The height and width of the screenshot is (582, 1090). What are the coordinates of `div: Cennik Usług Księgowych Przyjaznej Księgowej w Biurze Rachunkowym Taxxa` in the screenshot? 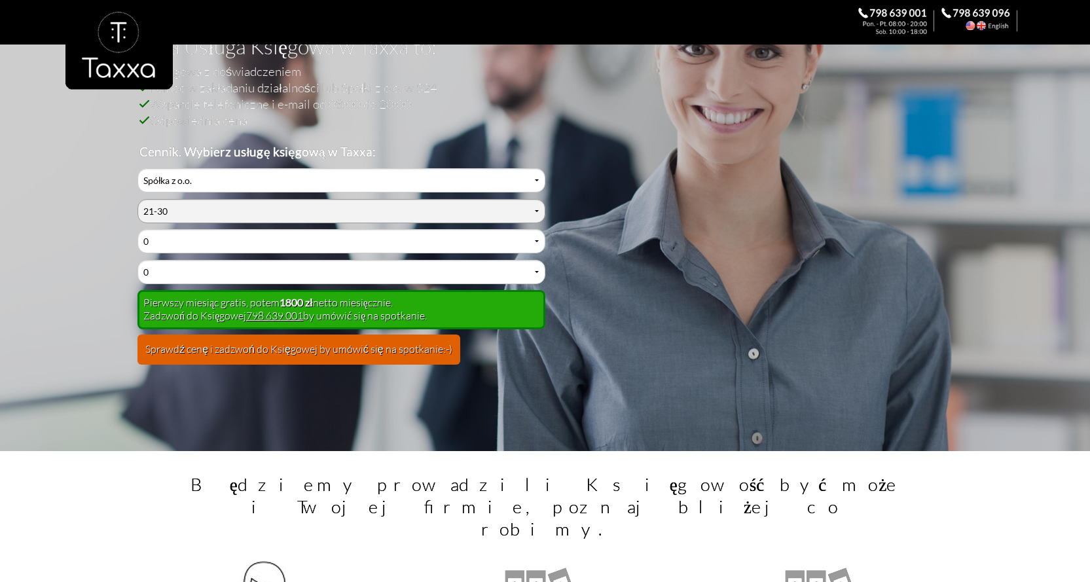 It's located at (341, 270).